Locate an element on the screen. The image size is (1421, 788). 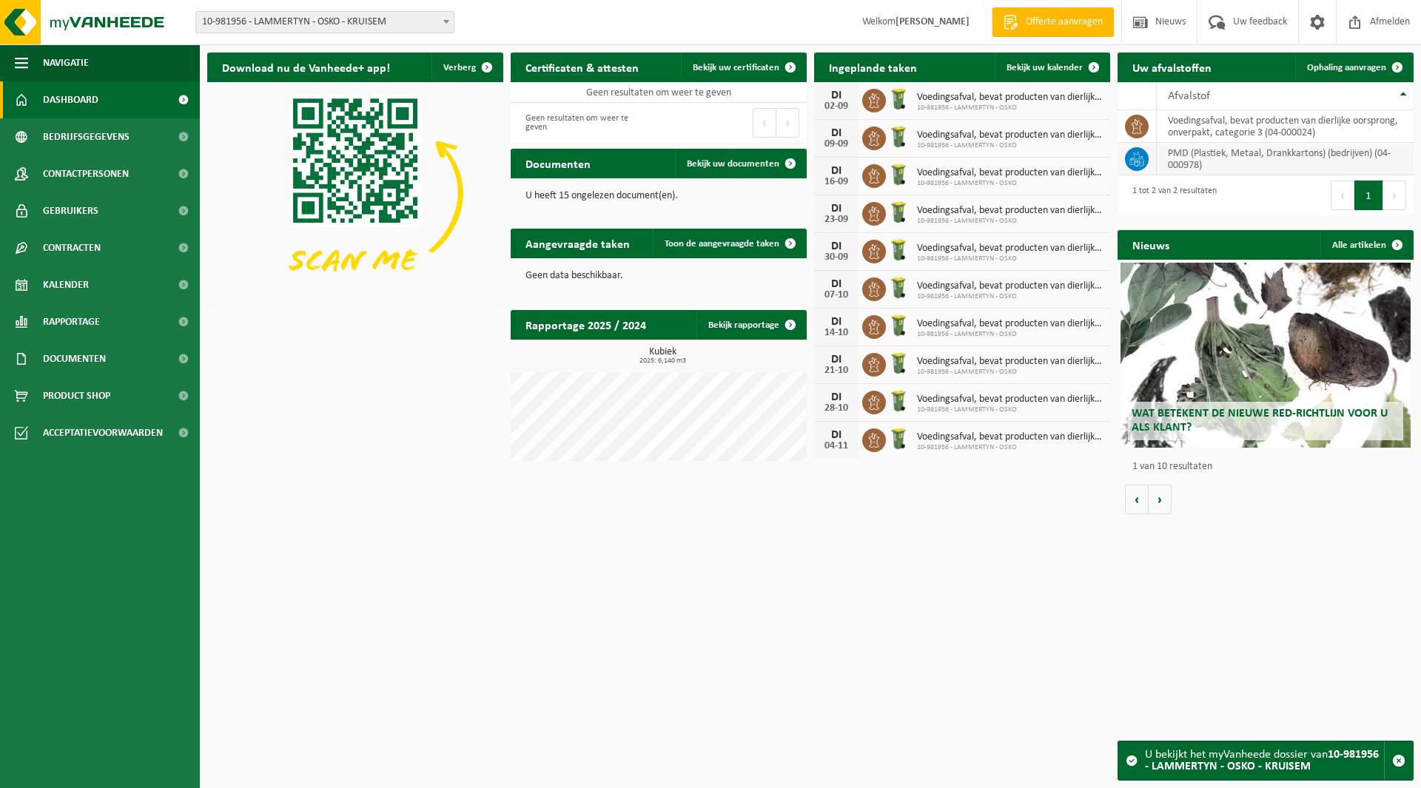
h2: Rapportage 2025 / 2024 is located at coordinates (585, 324).